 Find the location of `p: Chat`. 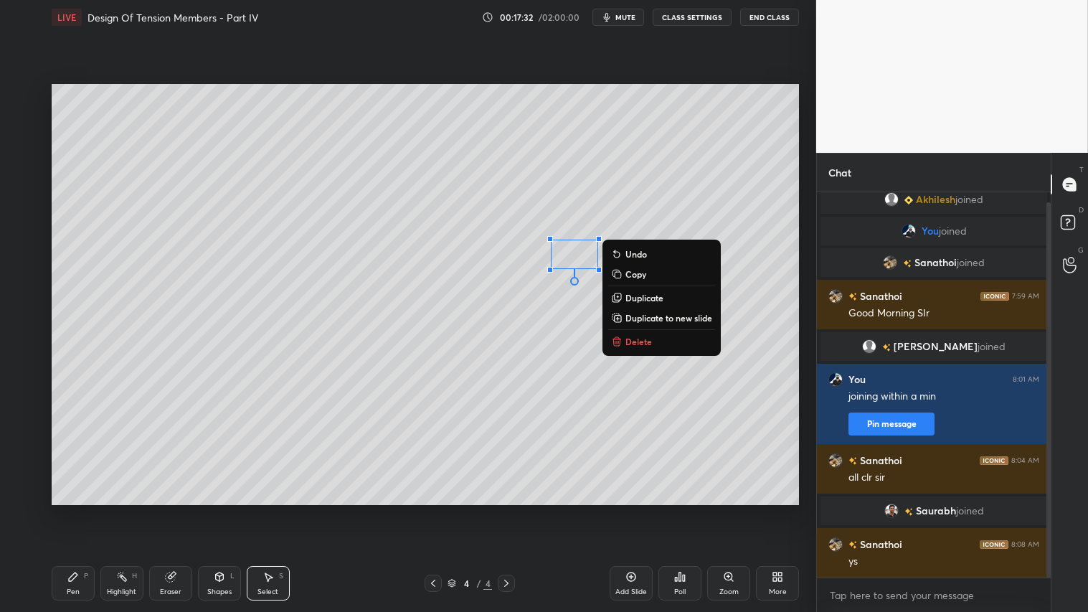

p: Chat is located at coordinates (840, 172).